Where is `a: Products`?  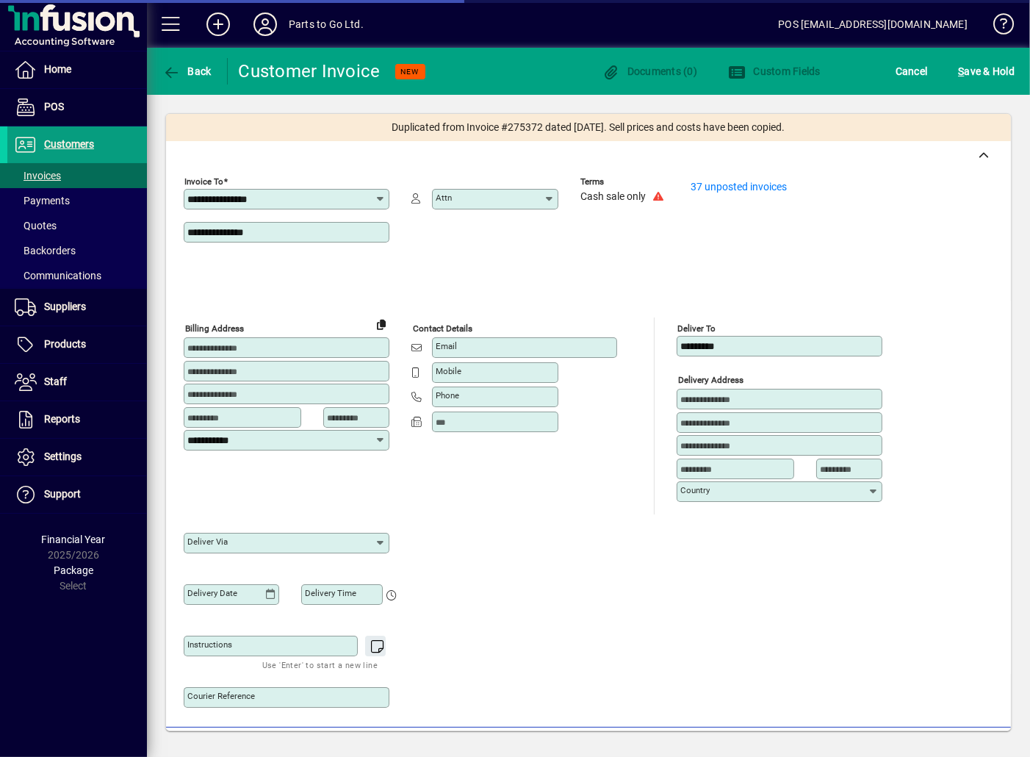 a: Products is located at coordinates (77, 345).